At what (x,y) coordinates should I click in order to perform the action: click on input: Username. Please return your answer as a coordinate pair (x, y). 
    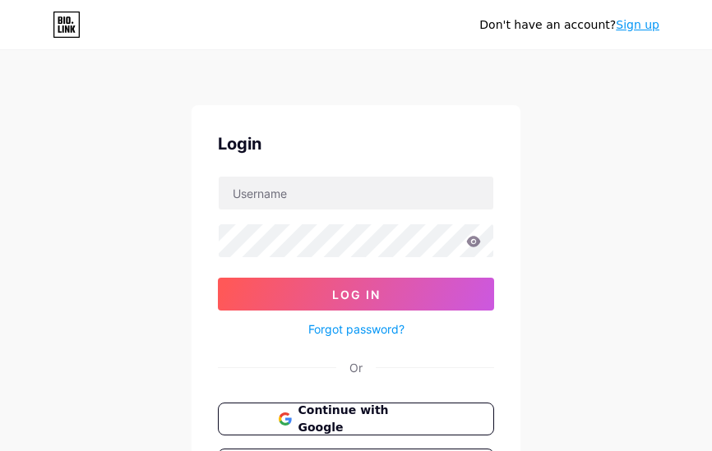
    Looking at the image, I should click on (356, 193).